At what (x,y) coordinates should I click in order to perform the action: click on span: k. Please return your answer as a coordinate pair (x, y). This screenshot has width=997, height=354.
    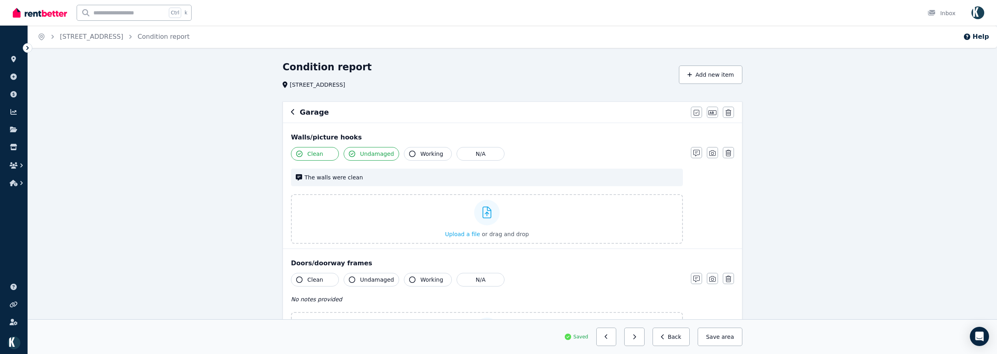
    Looking at the image, I should click on (186, 13).